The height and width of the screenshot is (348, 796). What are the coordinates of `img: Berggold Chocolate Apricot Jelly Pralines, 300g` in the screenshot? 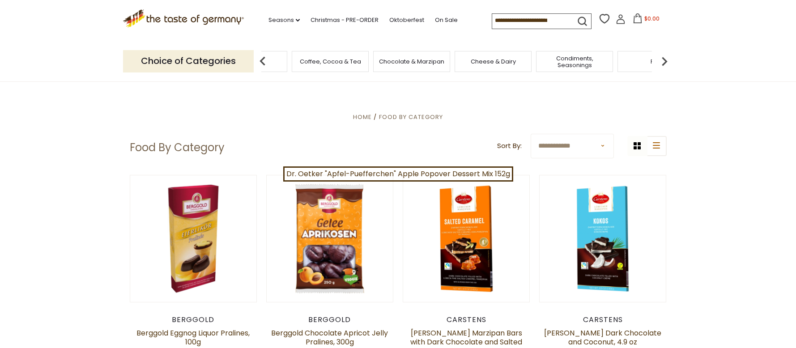 It's located at (330, 239).